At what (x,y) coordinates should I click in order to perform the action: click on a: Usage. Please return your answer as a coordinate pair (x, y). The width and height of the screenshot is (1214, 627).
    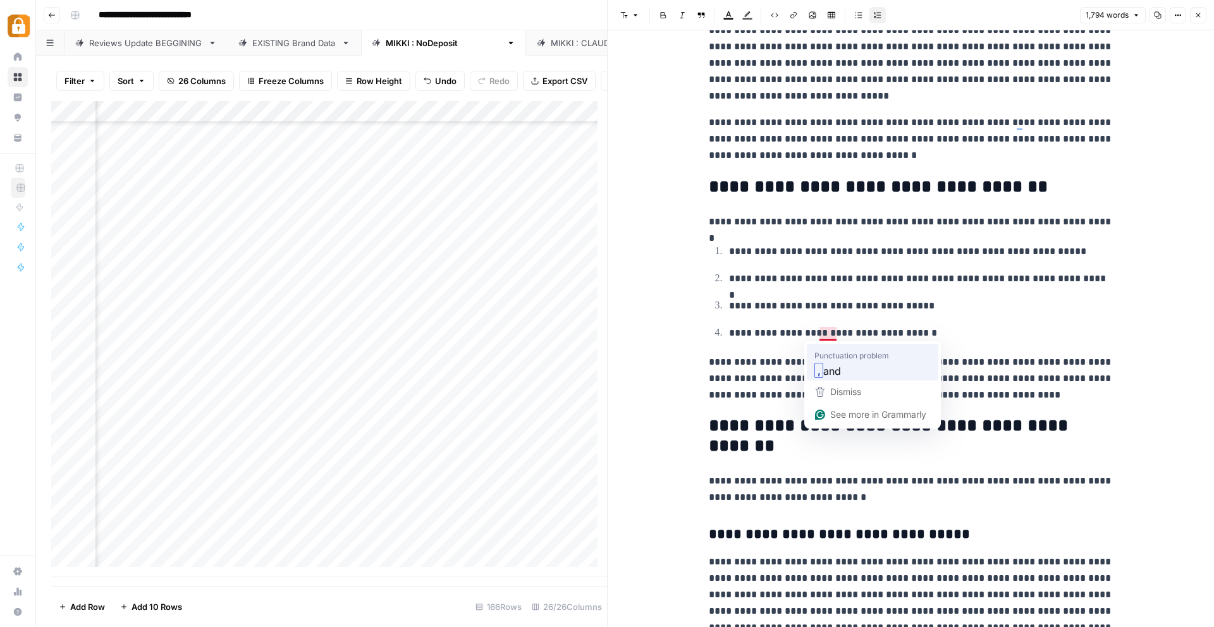
    Looking at the image, I should click on (18, 592).